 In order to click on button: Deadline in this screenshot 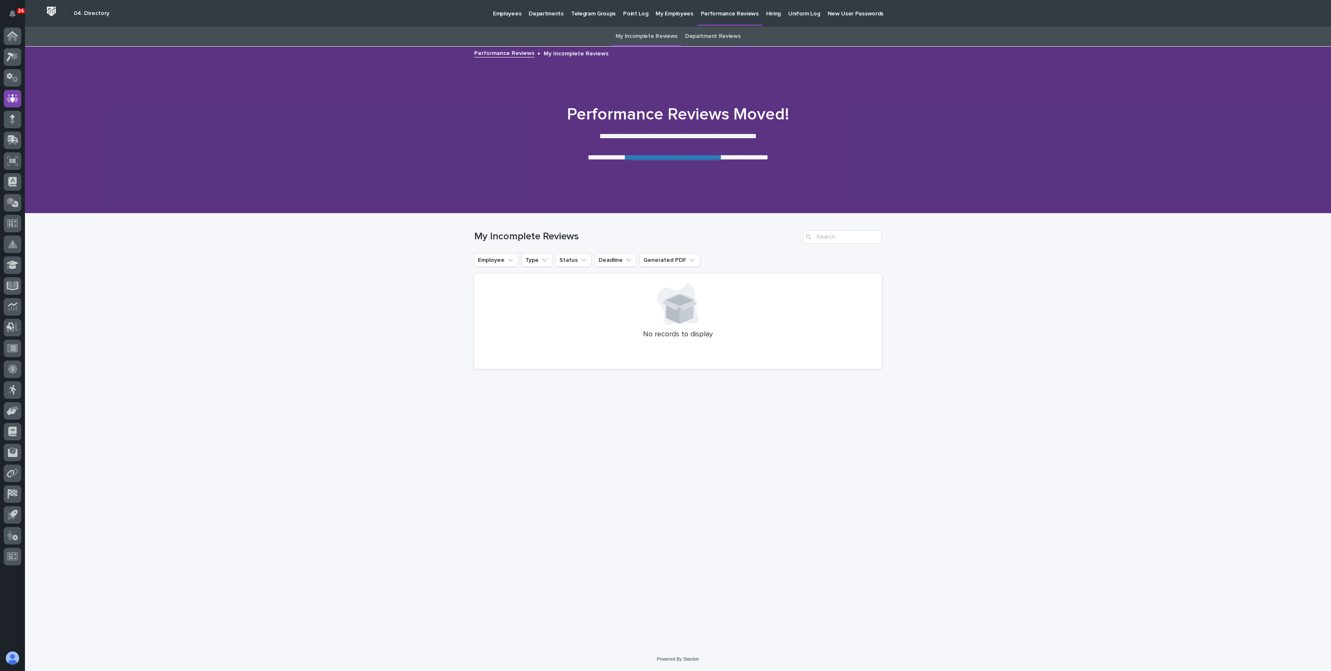, I will do `click(616, 260)`.